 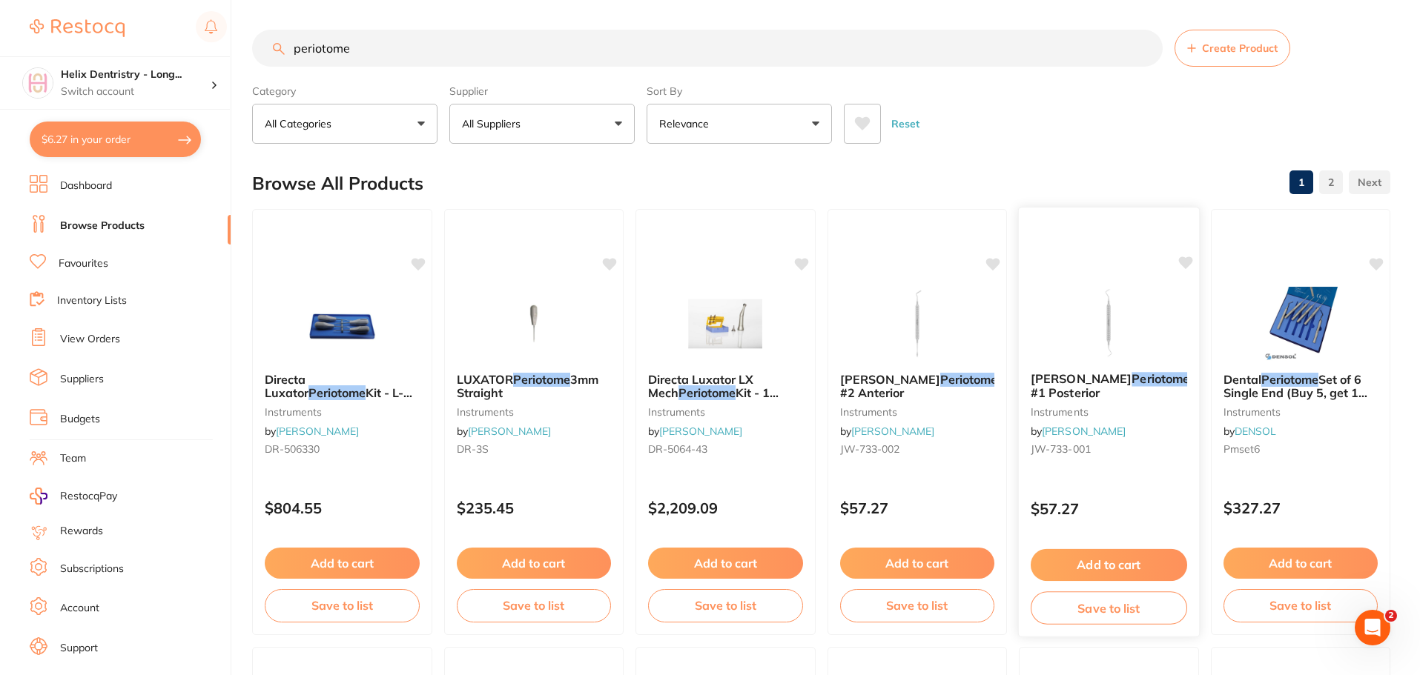 I want to click on b: Julius Wirth Periotome - #2 Anterior, so click(x=917, y=386).